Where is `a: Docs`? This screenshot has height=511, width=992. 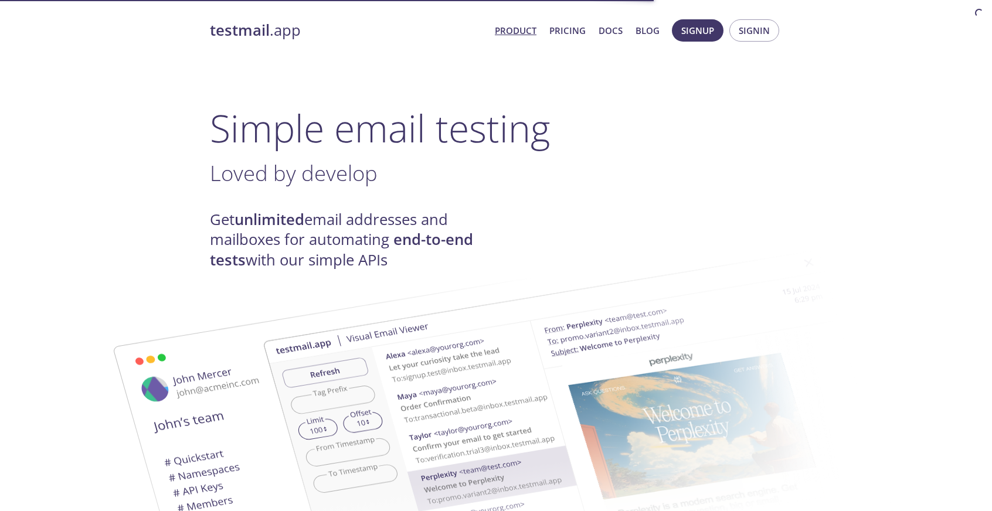
a: Docs is located at coordinates (610, 30).